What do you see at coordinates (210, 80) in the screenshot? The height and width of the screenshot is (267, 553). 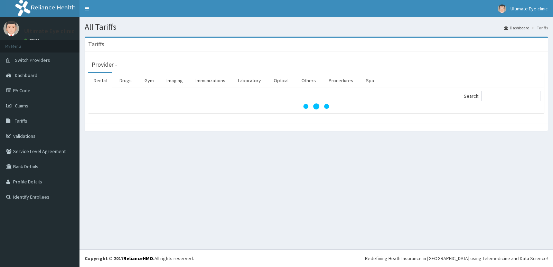 I see `a: Immunizations` at bounding box center [210, 80].